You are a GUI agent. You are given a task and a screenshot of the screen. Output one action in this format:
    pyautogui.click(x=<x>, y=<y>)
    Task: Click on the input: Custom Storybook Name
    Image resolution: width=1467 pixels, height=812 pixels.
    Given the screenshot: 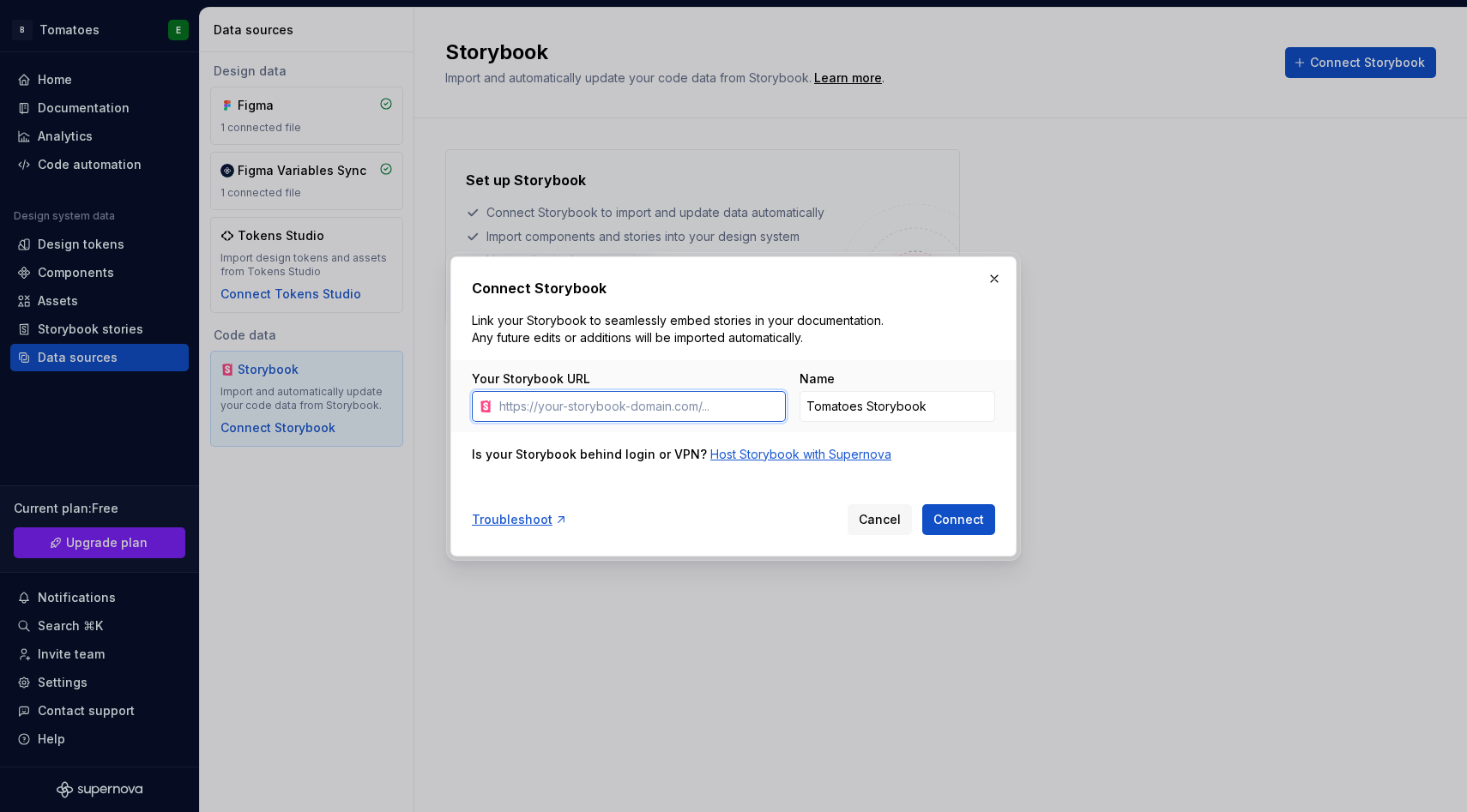 What is the action you would take?
    pyautogui.click(x=897, y=406)
    